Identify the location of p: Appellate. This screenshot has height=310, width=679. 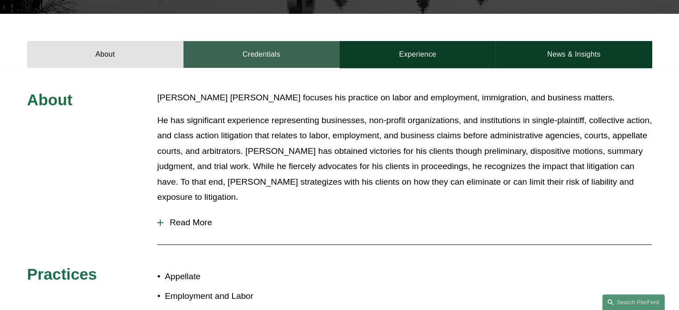
(252, 277).